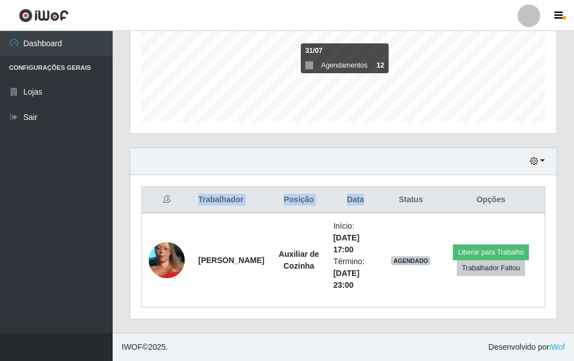  What do you see at coordinates (411, 261) in the screenshot?
I see `span: AGENDADO` at bounding box center [411, 261].